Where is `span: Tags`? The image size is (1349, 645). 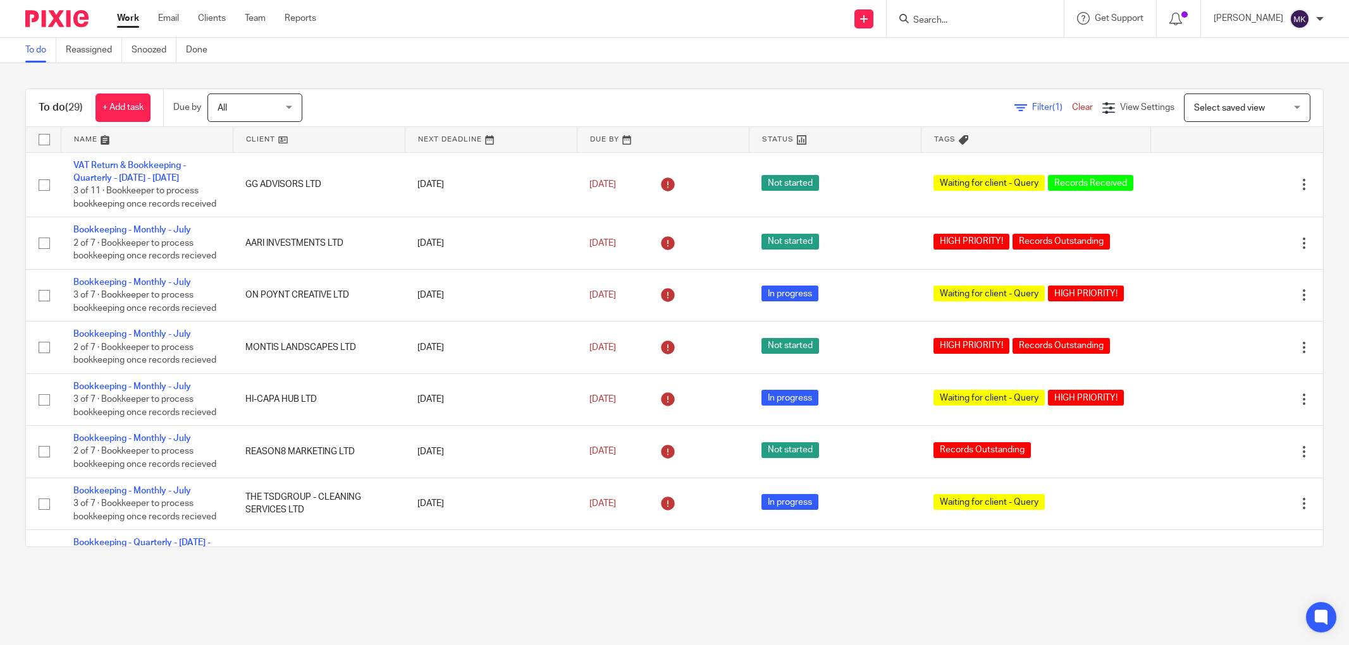 span: Tags is located at coordinates (945, 139).